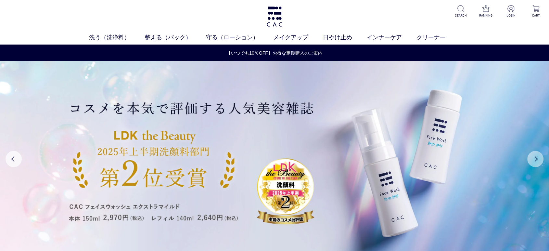 This screenshot has height=251, width=549. Describe the element at coordinates (536, 11) in the screenshot. I see `a: CART` at that location.